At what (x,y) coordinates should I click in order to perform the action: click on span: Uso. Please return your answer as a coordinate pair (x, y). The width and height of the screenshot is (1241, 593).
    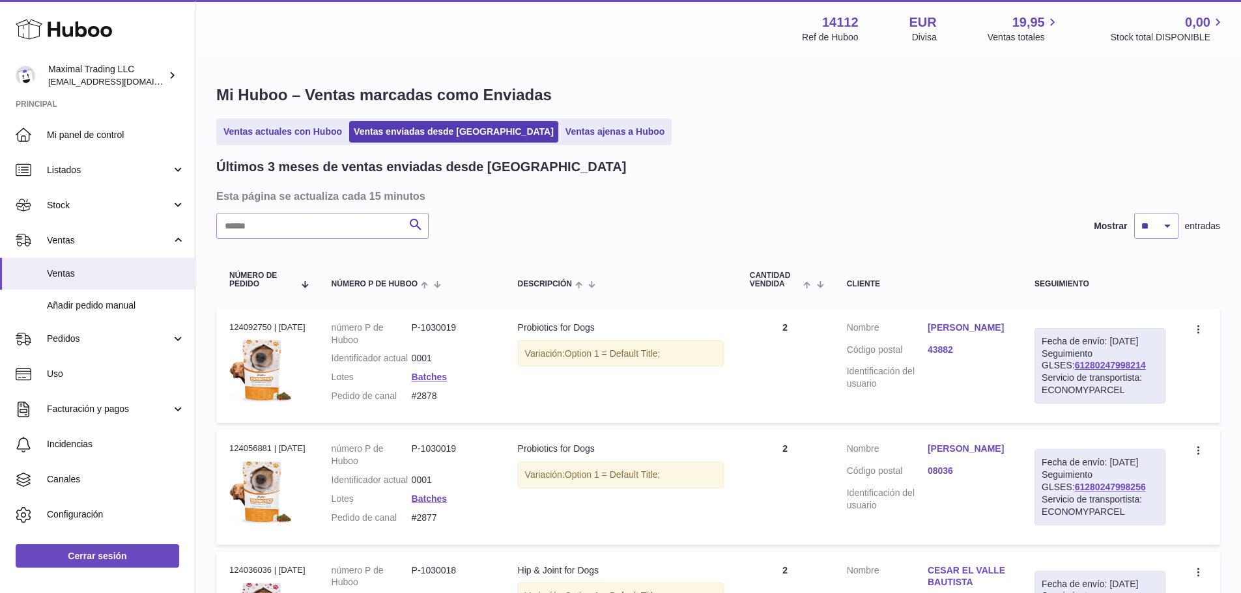
    Looking at the image, I should click on (116, 374).